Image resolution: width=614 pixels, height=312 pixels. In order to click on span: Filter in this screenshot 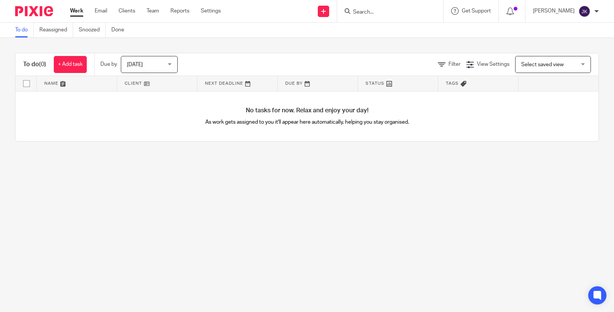, I will do `click(454, 64)`.